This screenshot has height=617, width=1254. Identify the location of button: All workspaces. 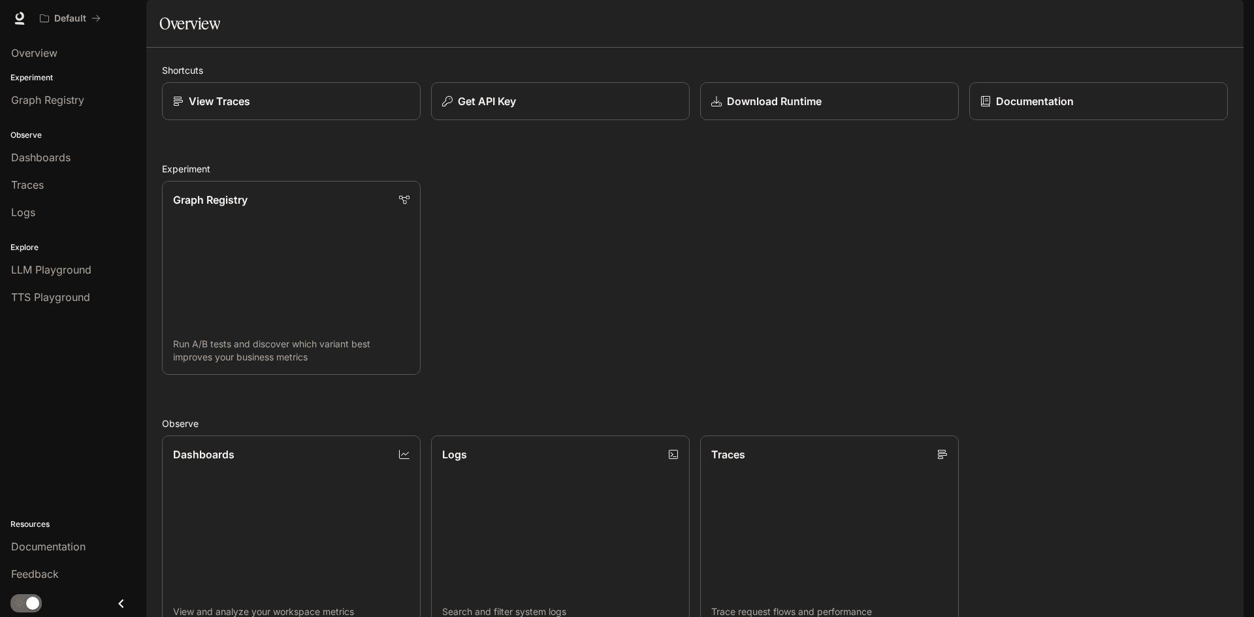
(70, 18).